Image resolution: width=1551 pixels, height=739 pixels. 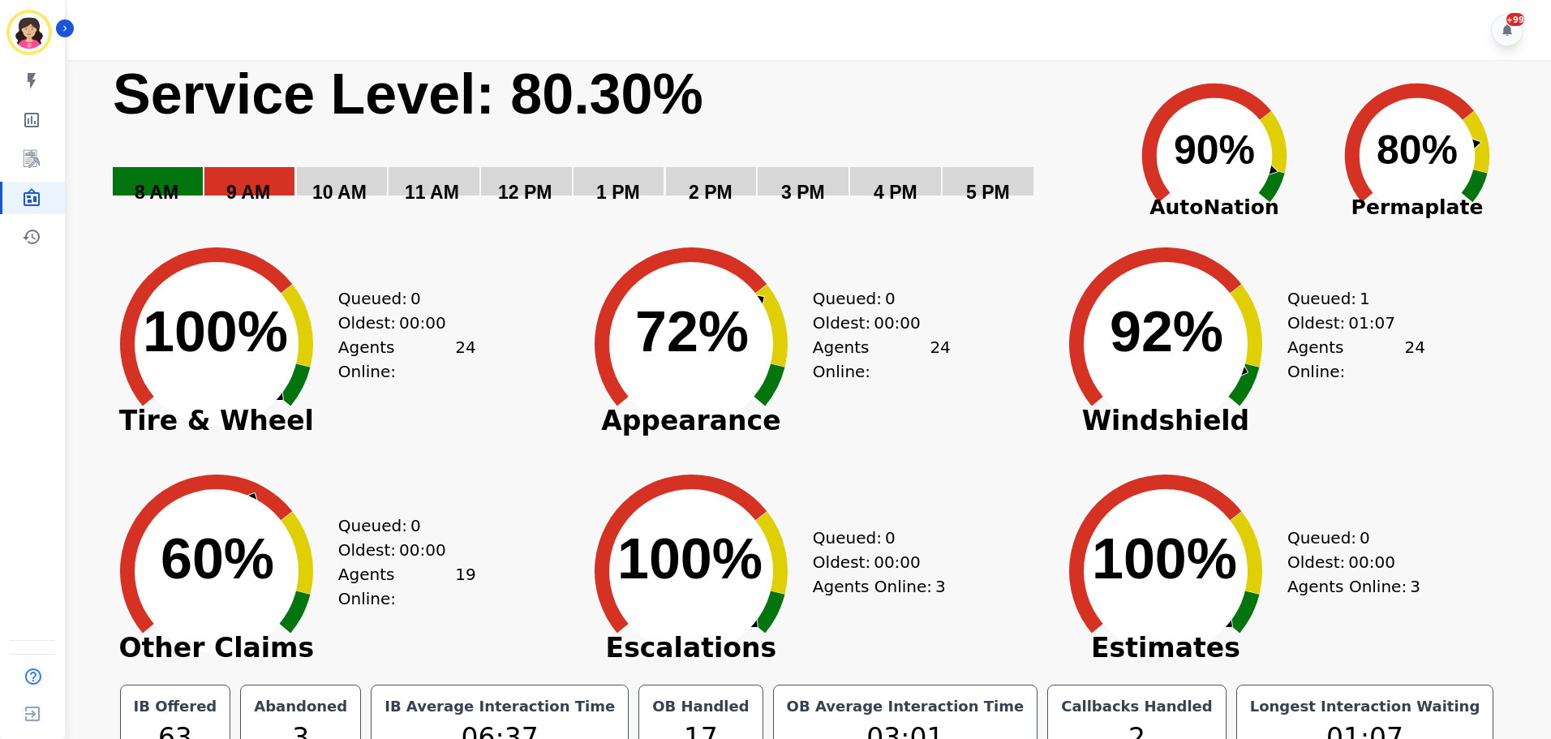 What do you see at coordinates (803, 192) in the screenshot?
I see `text: 3 PM` at bounding box center [803, 192].